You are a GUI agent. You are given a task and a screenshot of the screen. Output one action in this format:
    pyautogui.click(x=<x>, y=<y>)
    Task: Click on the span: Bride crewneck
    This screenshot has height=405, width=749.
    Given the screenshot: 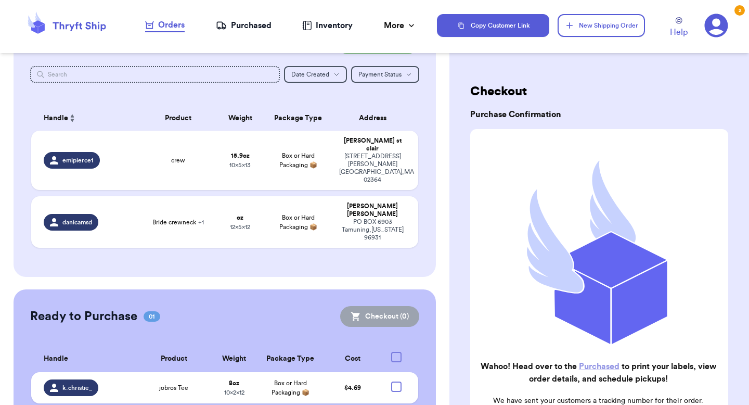 What is the action you would take?
    pyautogui.click(x=178, y=222)
    